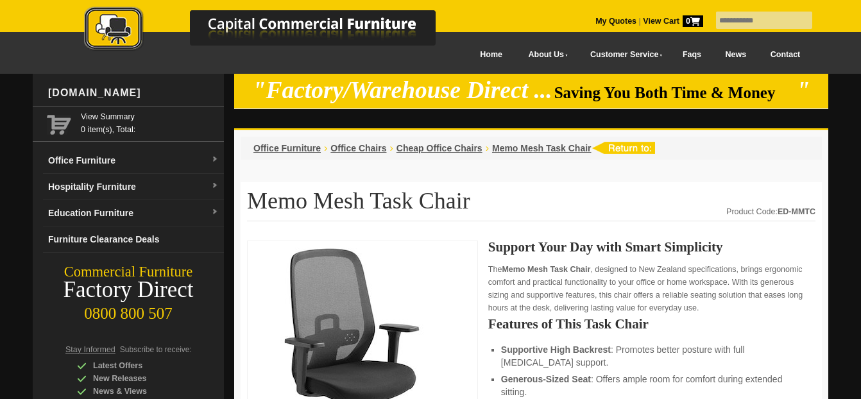  Describe the element at coordinates (128, 311) in the screenshot. I see `div: 0800 800 507` at that location.